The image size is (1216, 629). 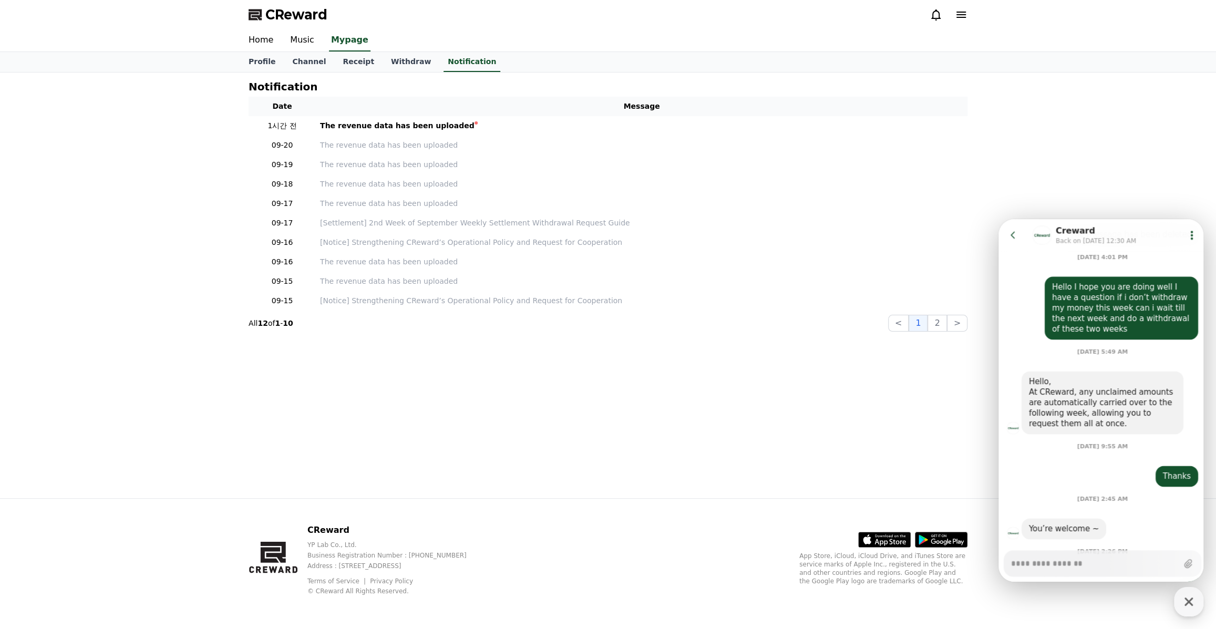 What do you see at coordinates (358, 62) in the screenshot?
I see `a: Receipt` at bounding box center [358, 62].